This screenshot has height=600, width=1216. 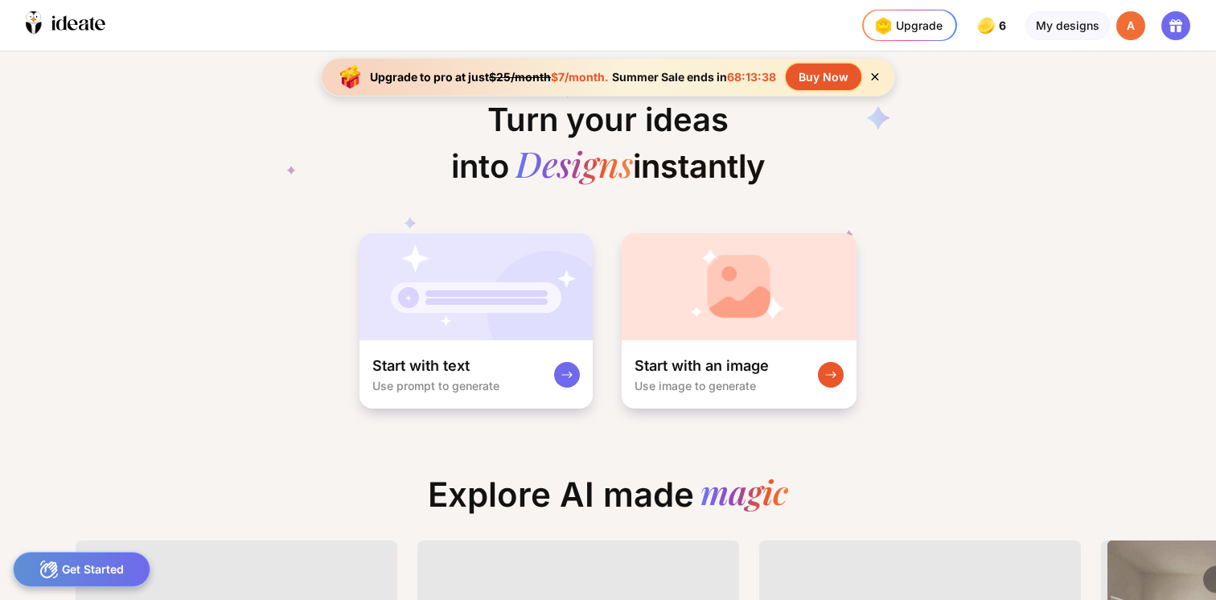 What do you see at coordinates (744, 495) in the screenshot?
I see `div: magic` at bounding box center [744, 495].